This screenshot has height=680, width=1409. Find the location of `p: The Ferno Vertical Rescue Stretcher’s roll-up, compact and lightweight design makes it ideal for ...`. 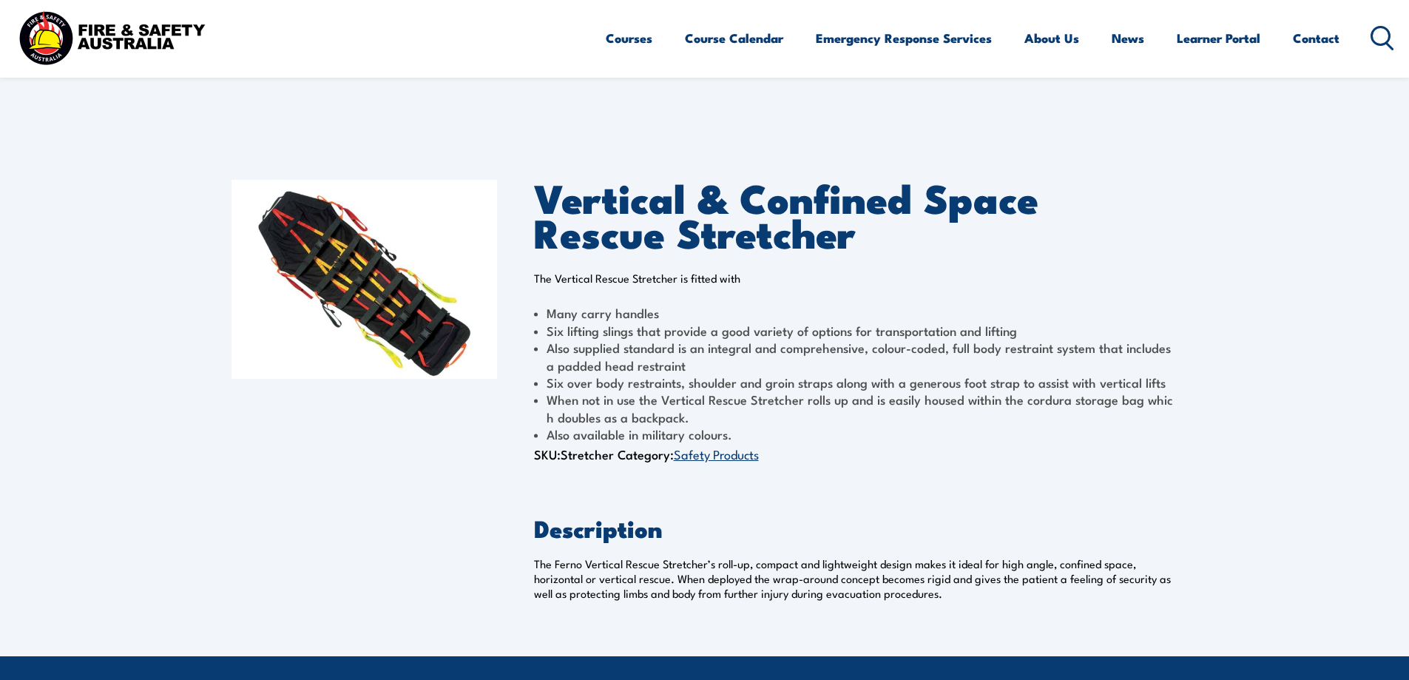

p: The Ferno Vertical Rescue Stretcher’s roll-up, compact and lightweight design makes it ideal for ... is located at coordinates (856, 578).